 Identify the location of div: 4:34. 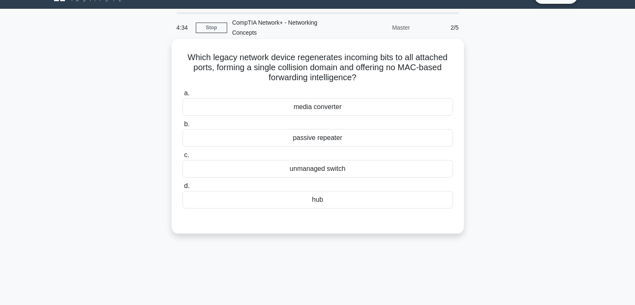
(184, 28).